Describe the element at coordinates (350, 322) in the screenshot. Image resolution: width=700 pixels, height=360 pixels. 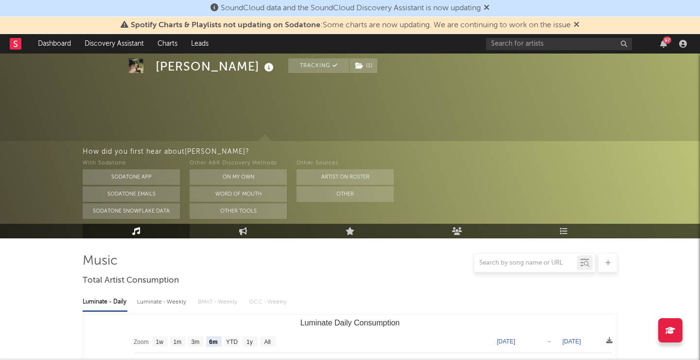
I see `text: Luminate Daily Consumption` at that location.